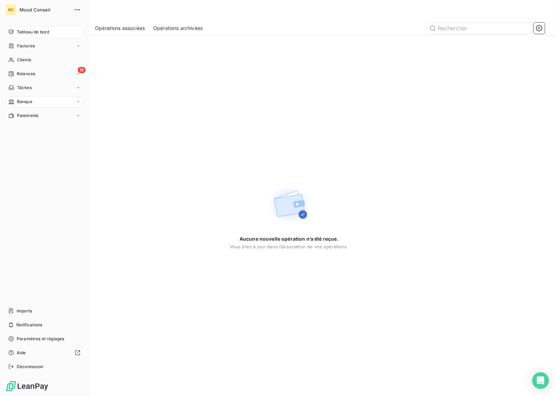 This screenshot has width=556, height=396. What do you see at coordinates (24, 311) in the screenshot?
I see `span: Imports` at bounding box center [24, 311].